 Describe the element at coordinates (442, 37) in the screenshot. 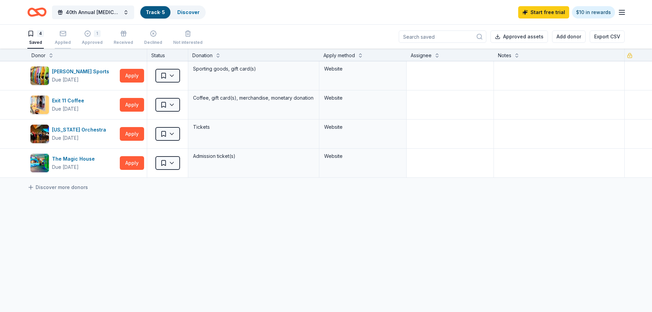

I see `input: Search saved` at that location.